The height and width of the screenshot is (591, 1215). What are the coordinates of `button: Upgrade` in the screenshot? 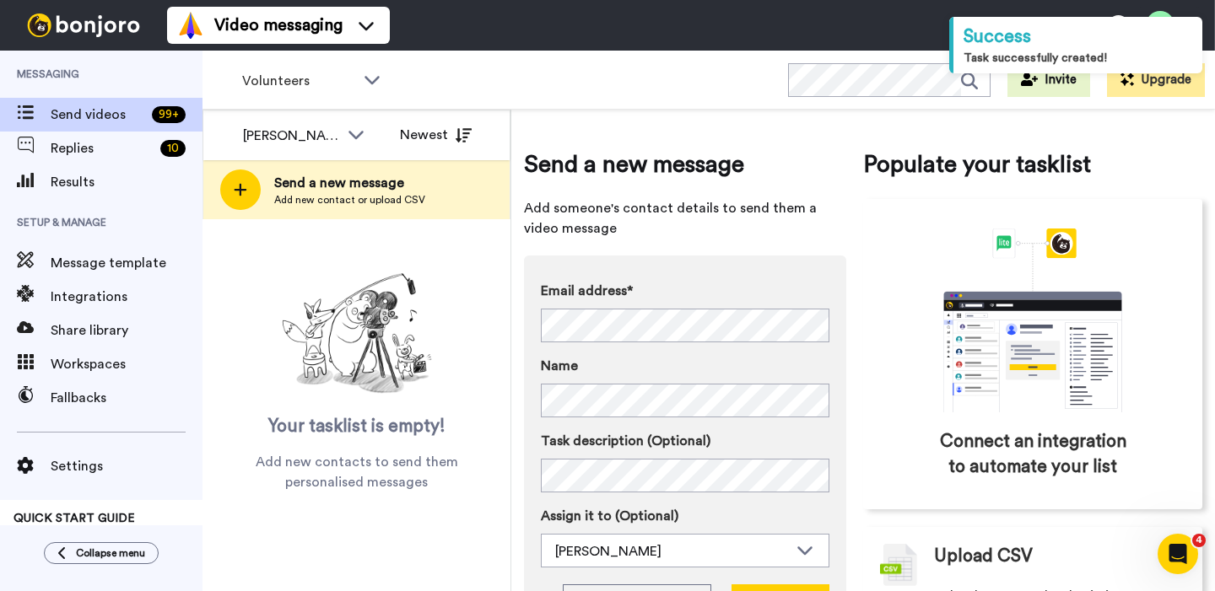 It's located at (1156, 80).